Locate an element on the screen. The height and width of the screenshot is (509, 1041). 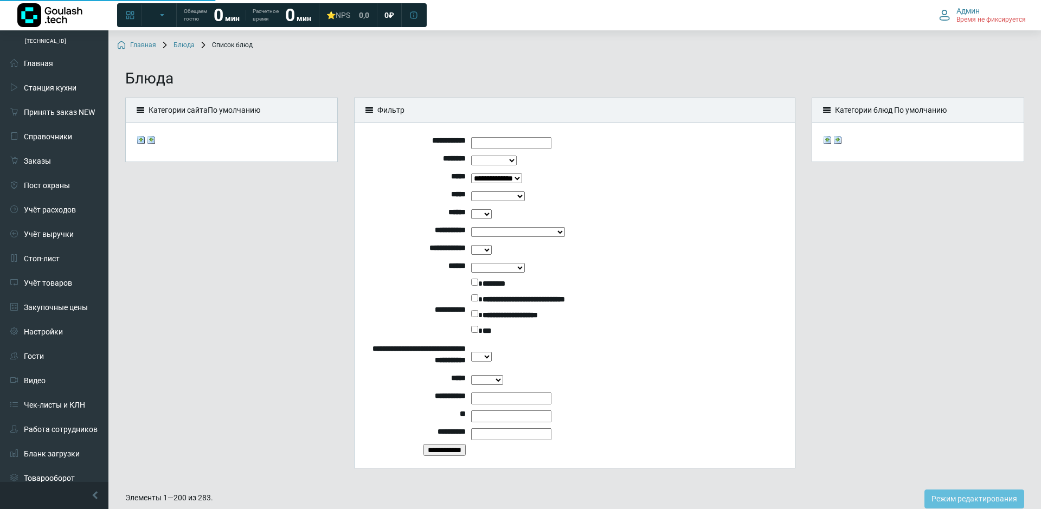
a: 0 ₽ is located at coordinates (389, 15).